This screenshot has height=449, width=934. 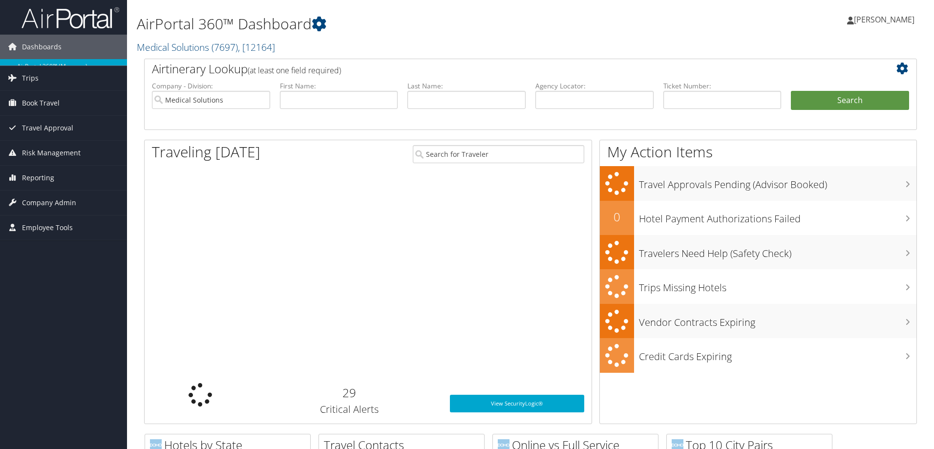 What do you see at coordinates (594, 86) in the screenshot?
I see `label: Agency Locator:` at bounding box center [594, 86].